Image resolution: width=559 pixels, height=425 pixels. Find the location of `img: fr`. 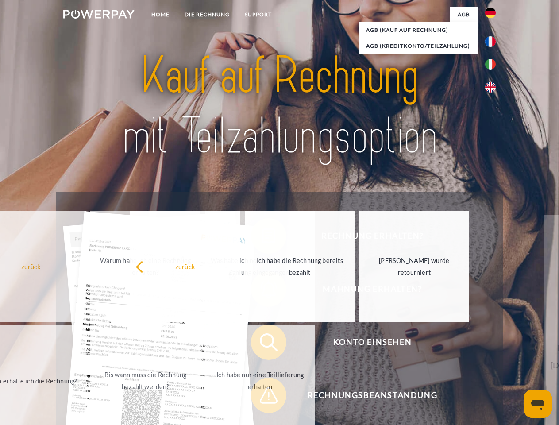

img: fr is located at coordinates (491, 42).